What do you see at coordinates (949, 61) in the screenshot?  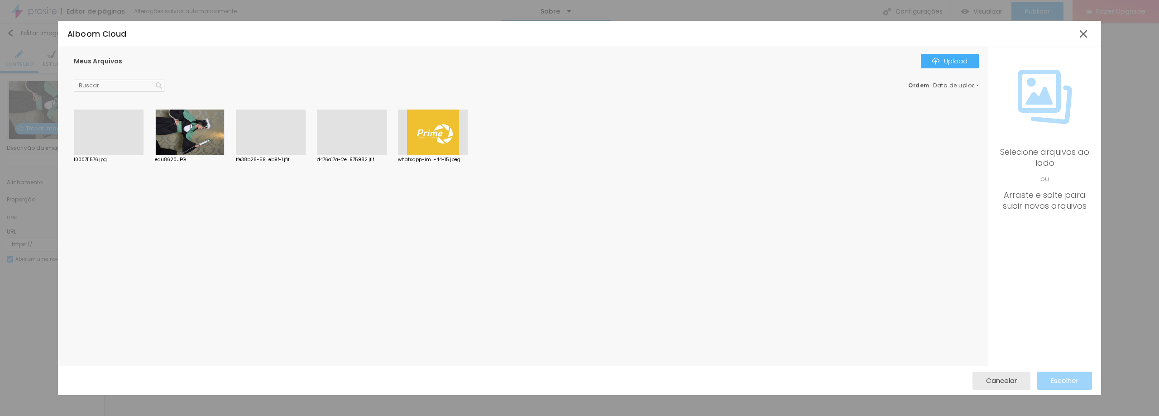 I see `div: Upload` at bounding box center [949, 61].